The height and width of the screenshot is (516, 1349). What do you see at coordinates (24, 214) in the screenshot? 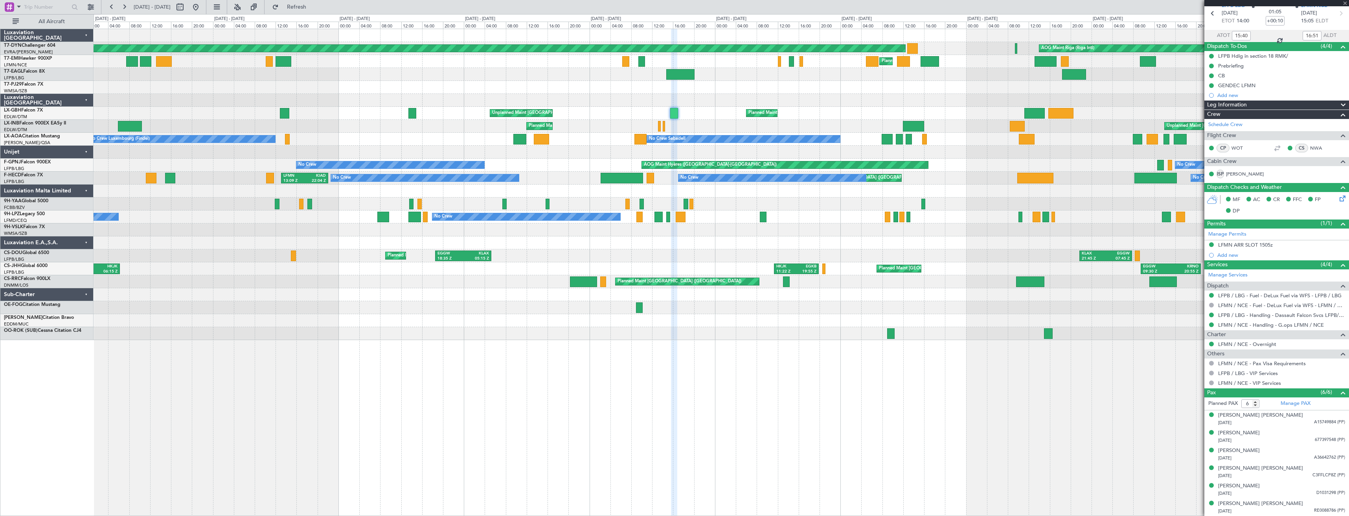
I see `a: 9H-LPZLegacy 500` at bounding box center [24, 214].